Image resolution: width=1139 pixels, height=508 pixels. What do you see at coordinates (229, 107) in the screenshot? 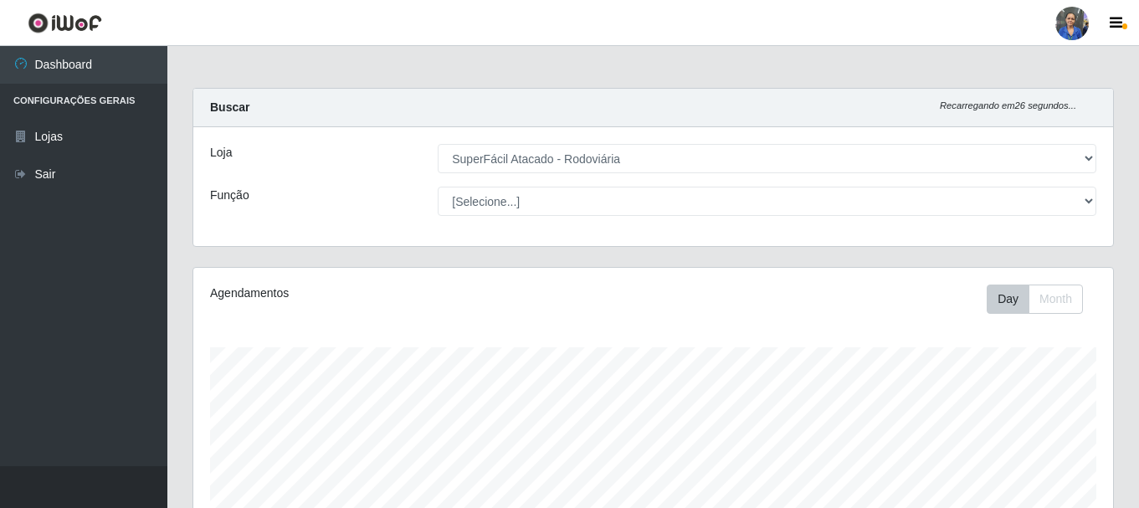
I see `strong: Buscar` at bounding box center [229, 107].